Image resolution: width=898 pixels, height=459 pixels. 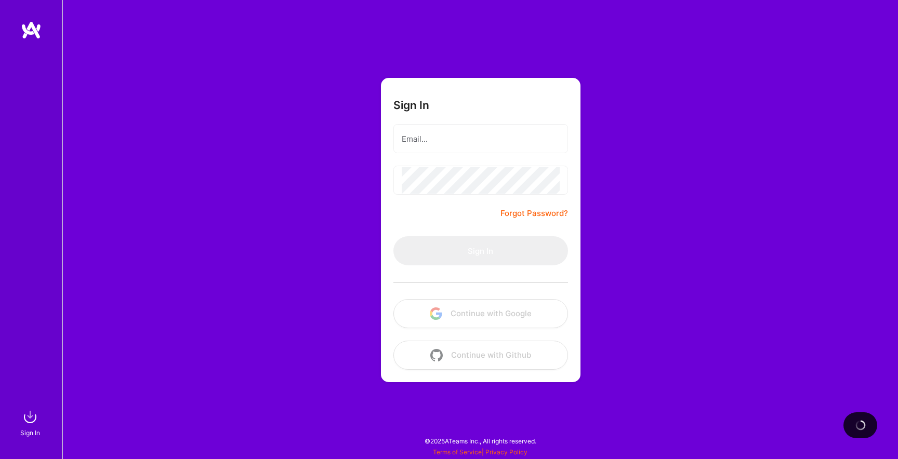 What do you see at coordinates (506, 452) in the screenshot?
I see `a: Privacy Policy` at bounding box center [506, 452].